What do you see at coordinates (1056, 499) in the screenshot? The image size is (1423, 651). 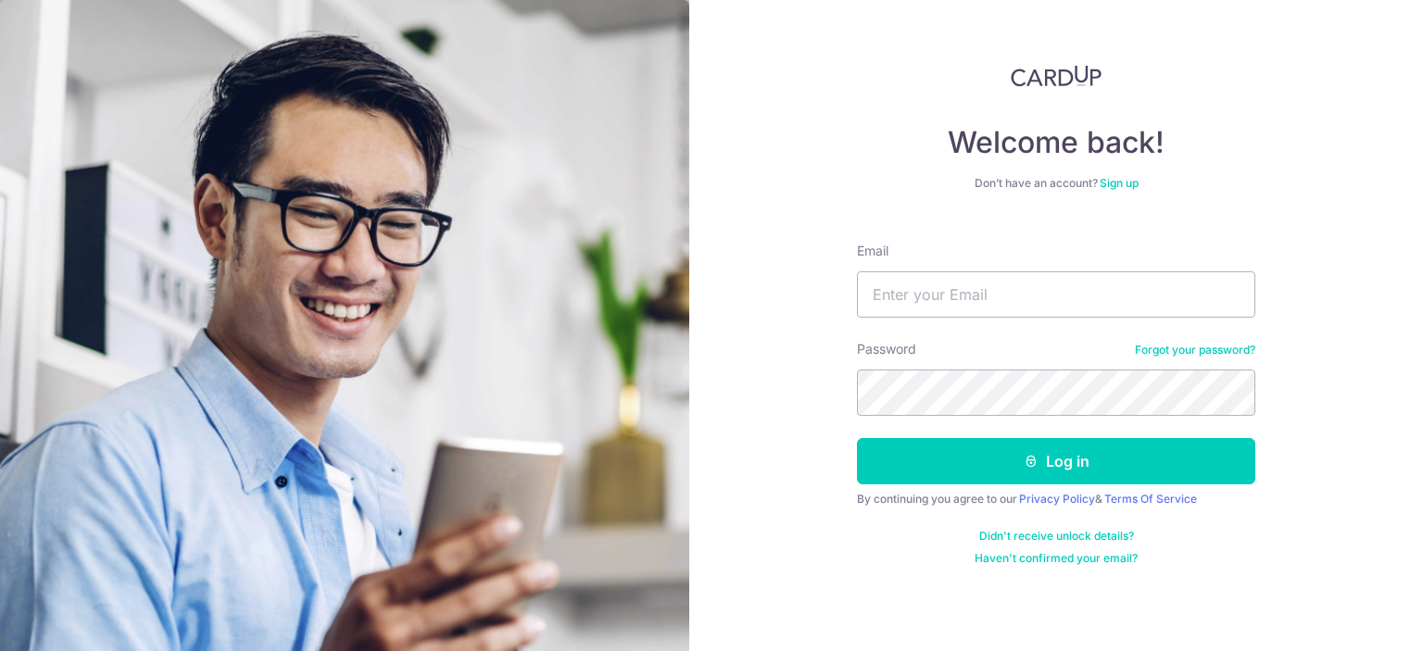 I see `div: By continuing you agree to our &` at bounding box center [1056, 499].